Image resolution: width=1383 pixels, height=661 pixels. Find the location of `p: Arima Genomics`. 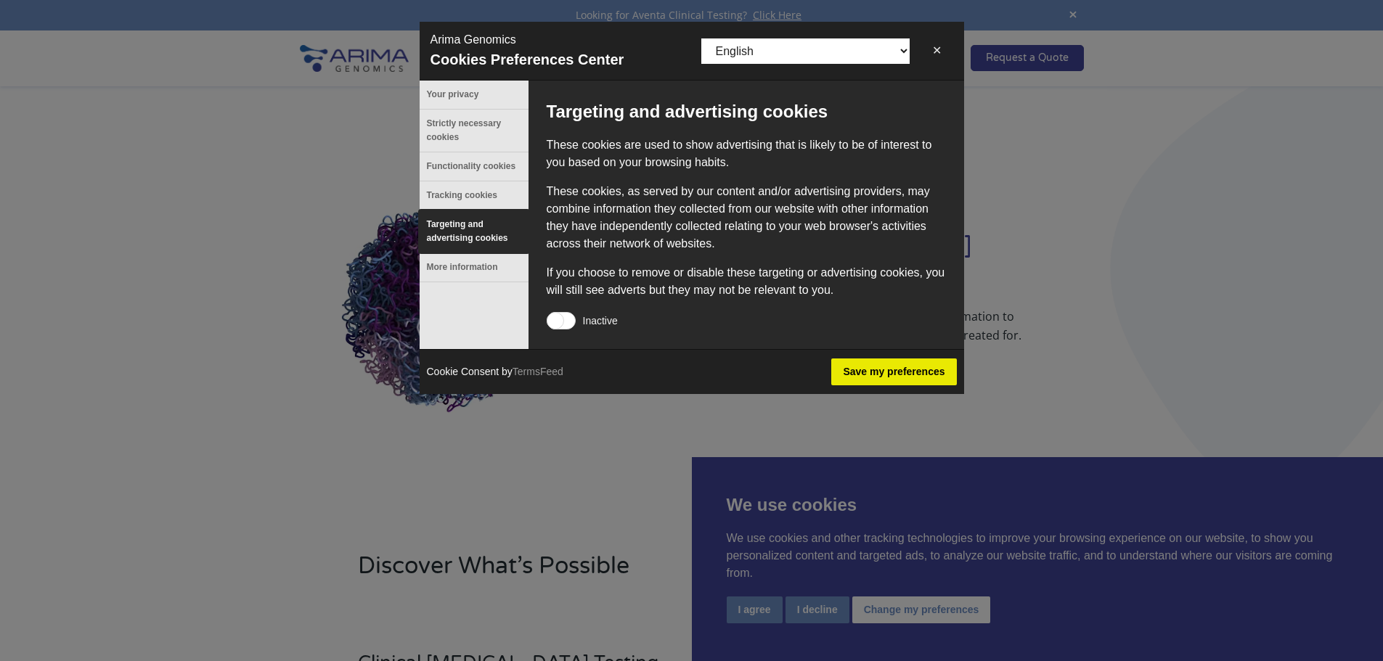

p: Arima Genomics is located at coordinates (473, 40).